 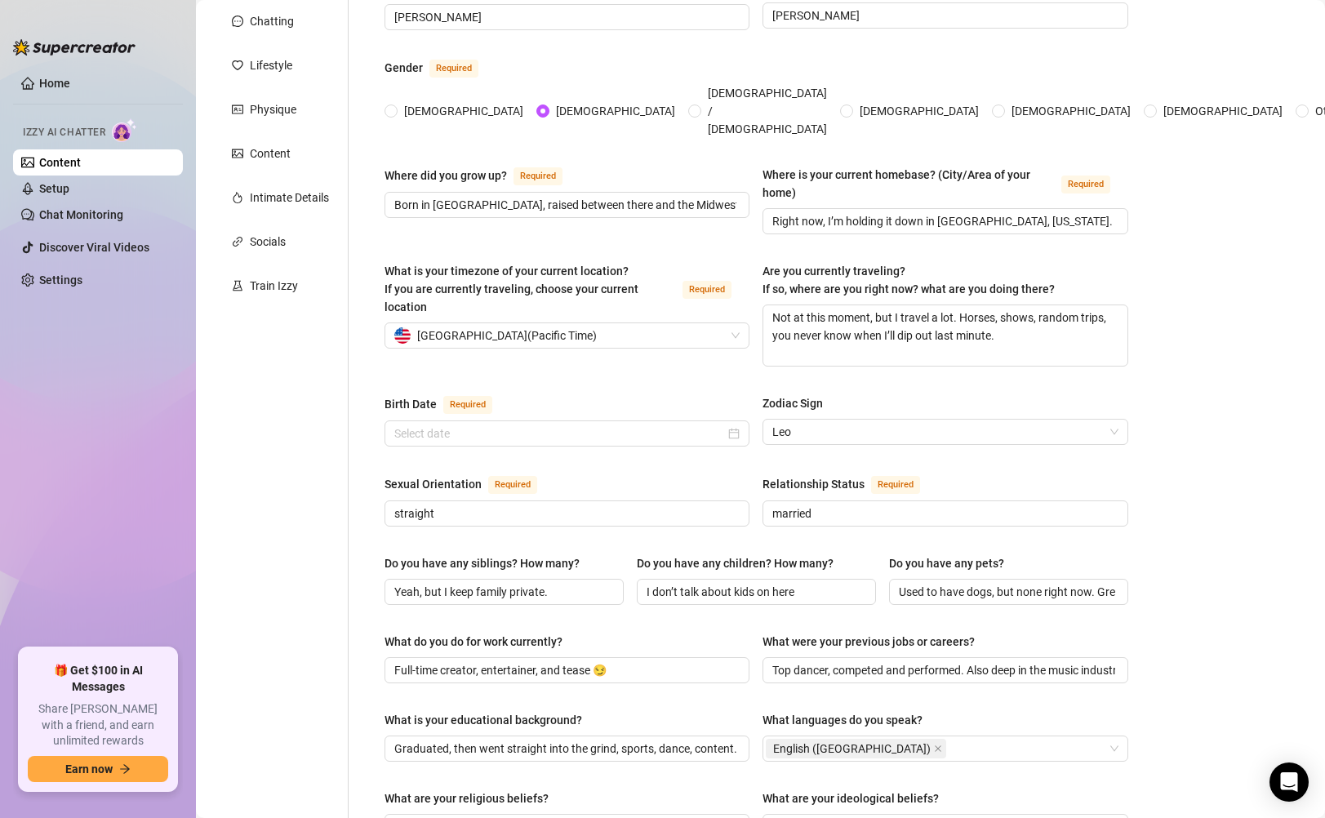 I want to click on input: Where is your current homebase? (City/Area of your home), so click(x=943, y=221).